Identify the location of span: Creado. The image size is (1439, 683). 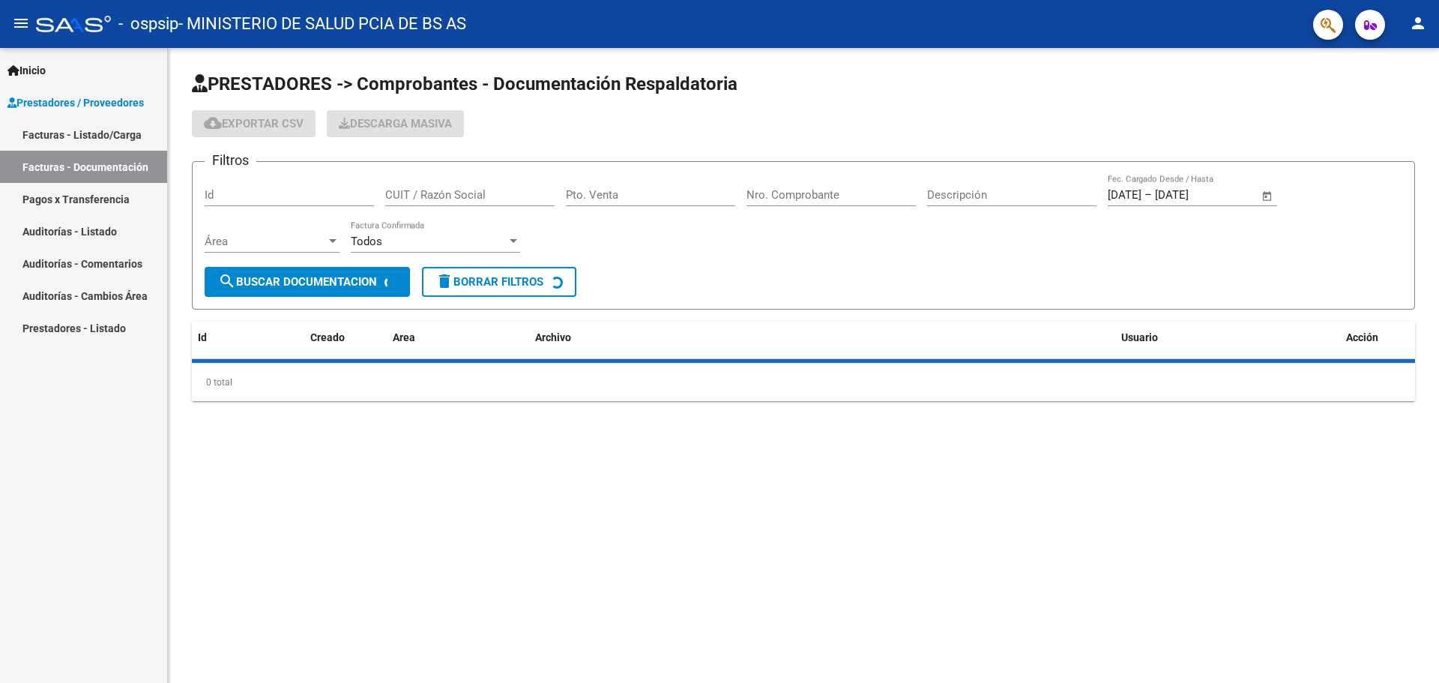
(328, 337).